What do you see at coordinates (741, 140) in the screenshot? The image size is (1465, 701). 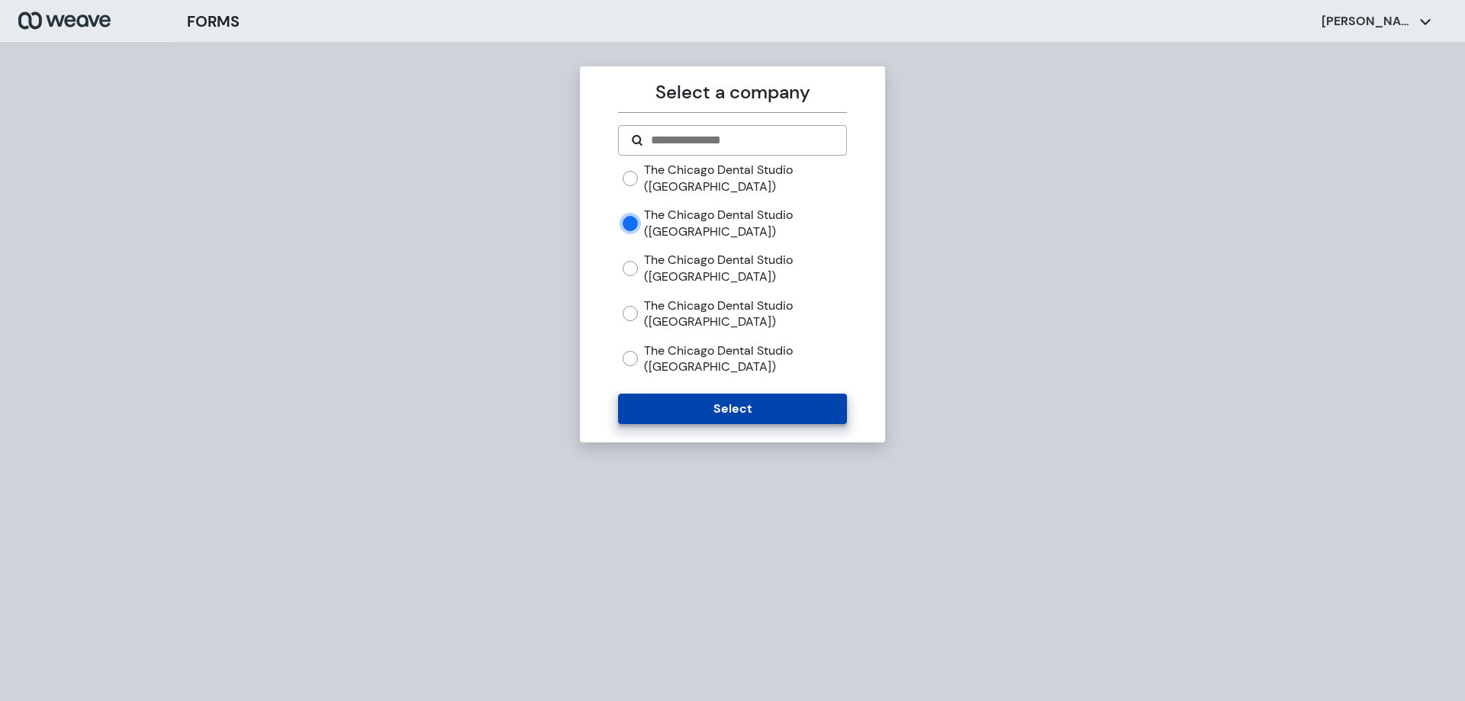 I see `input: Search` at bounding box center [741, 140].